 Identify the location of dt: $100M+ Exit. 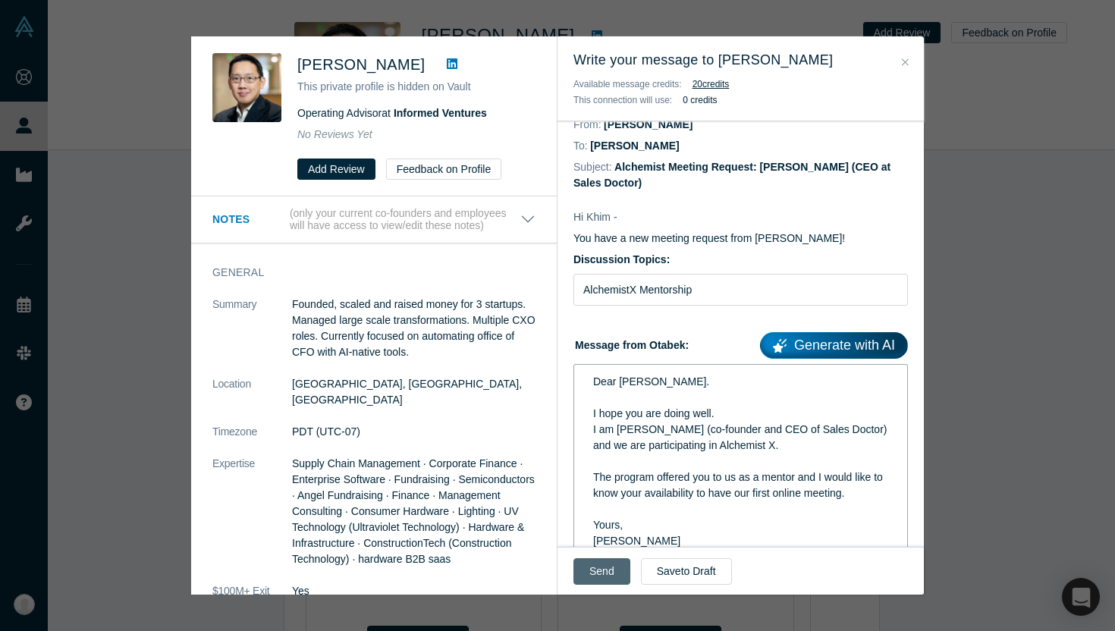
(252, 599).